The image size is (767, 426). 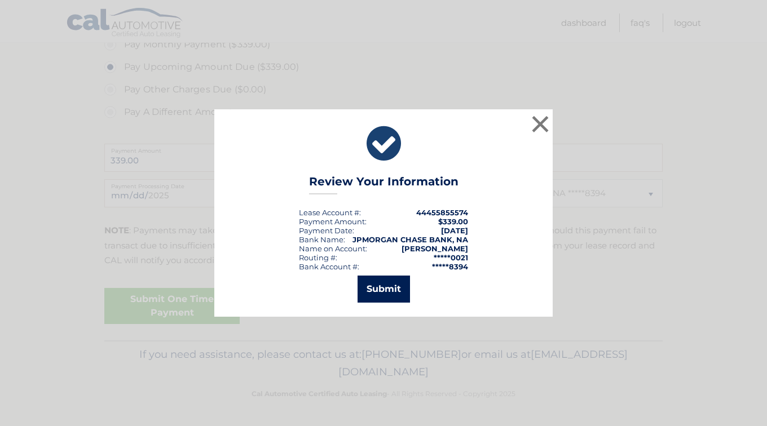 What do you see at coordinates (322, 240) in the screenshot?
I see `div: Bank Name:` at bounding box center [322, 240].